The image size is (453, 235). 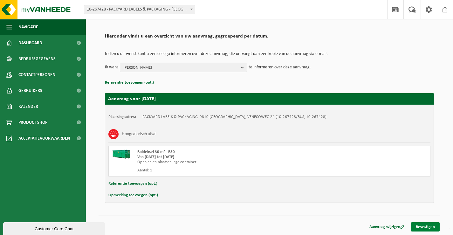 What do you see at coordinates (37, 59) in the screenshot?
I see `span: Bedrijfsgegevens` at bounding box center [37, 59].